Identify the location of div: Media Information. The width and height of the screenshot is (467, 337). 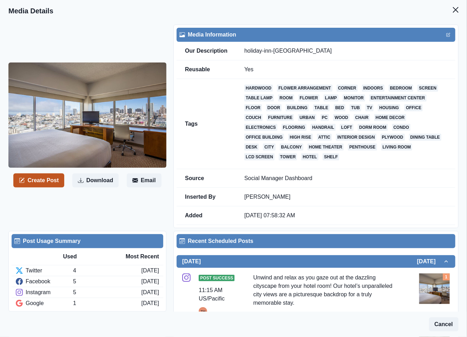
(316, 35).